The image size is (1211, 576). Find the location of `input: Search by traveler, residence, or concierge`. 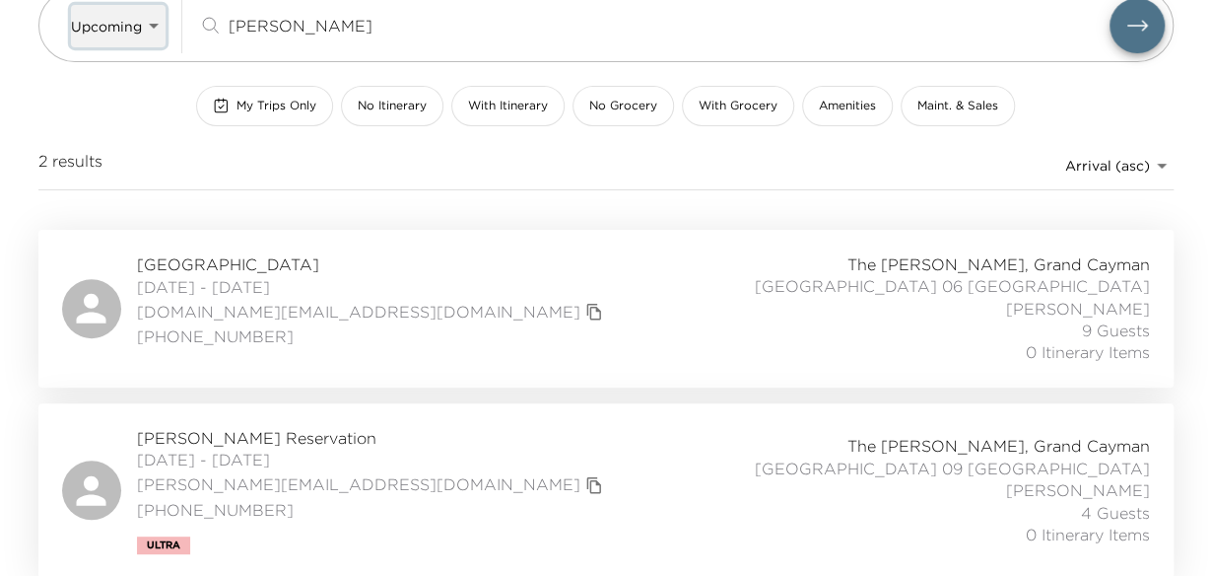

input: Search by traveler, residence, or concierge is located at coordinates (669, 25).